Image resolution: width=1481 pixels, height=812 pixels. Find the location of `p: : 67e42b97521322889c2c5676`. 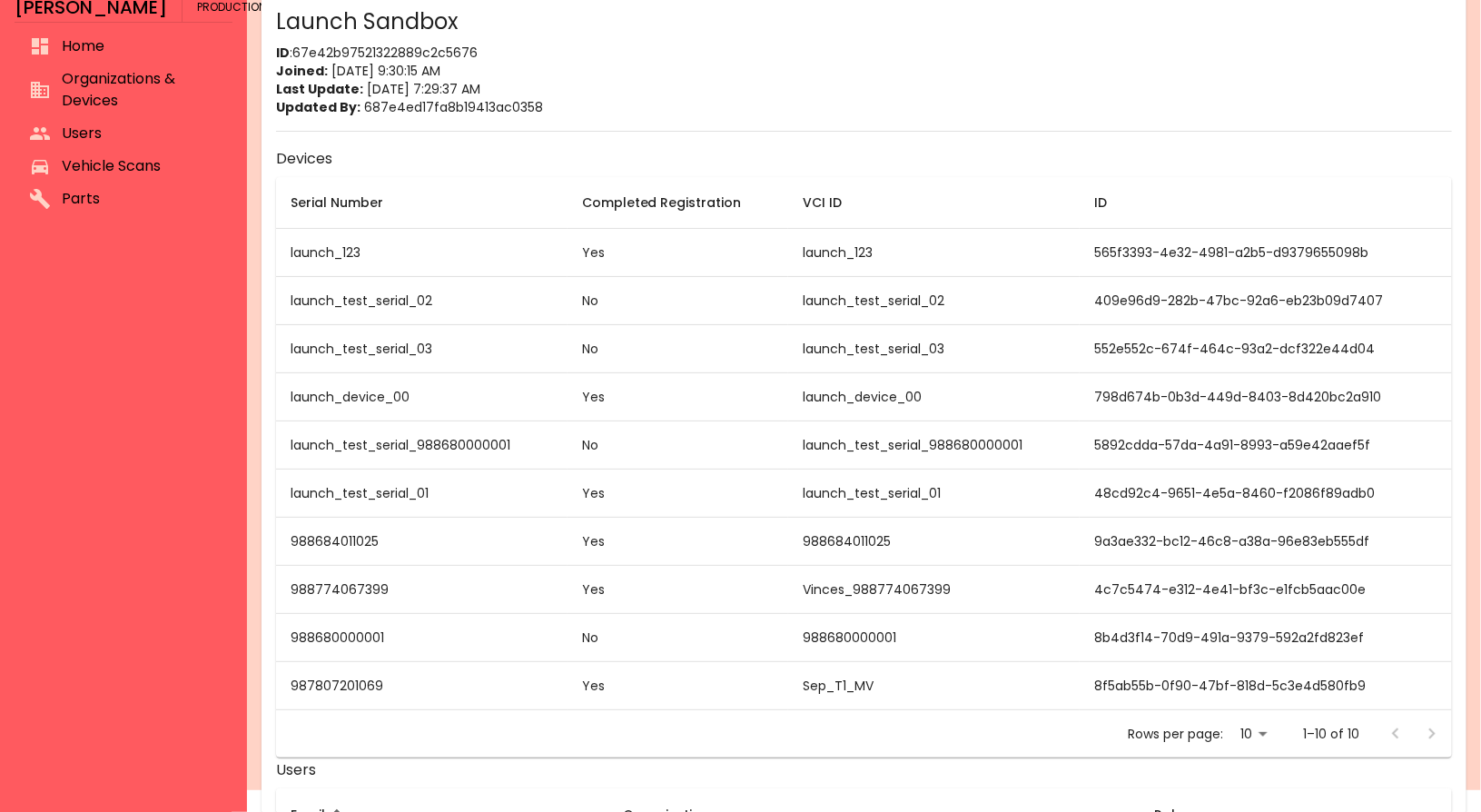

p: : 67e42b97521322889c2c5676 is located at coordinates (864, 52).